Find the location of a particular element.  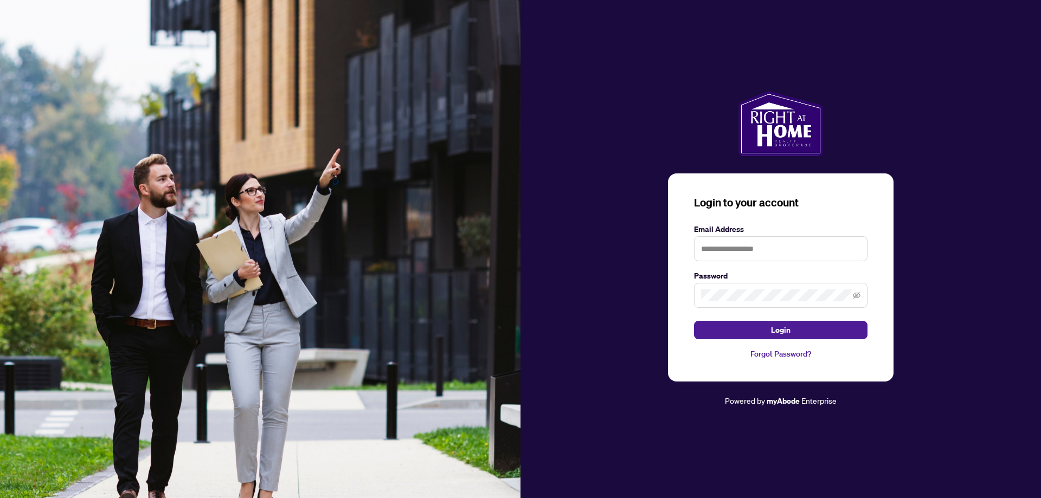

h3: Login to your account is located at coordinates (781, 203).